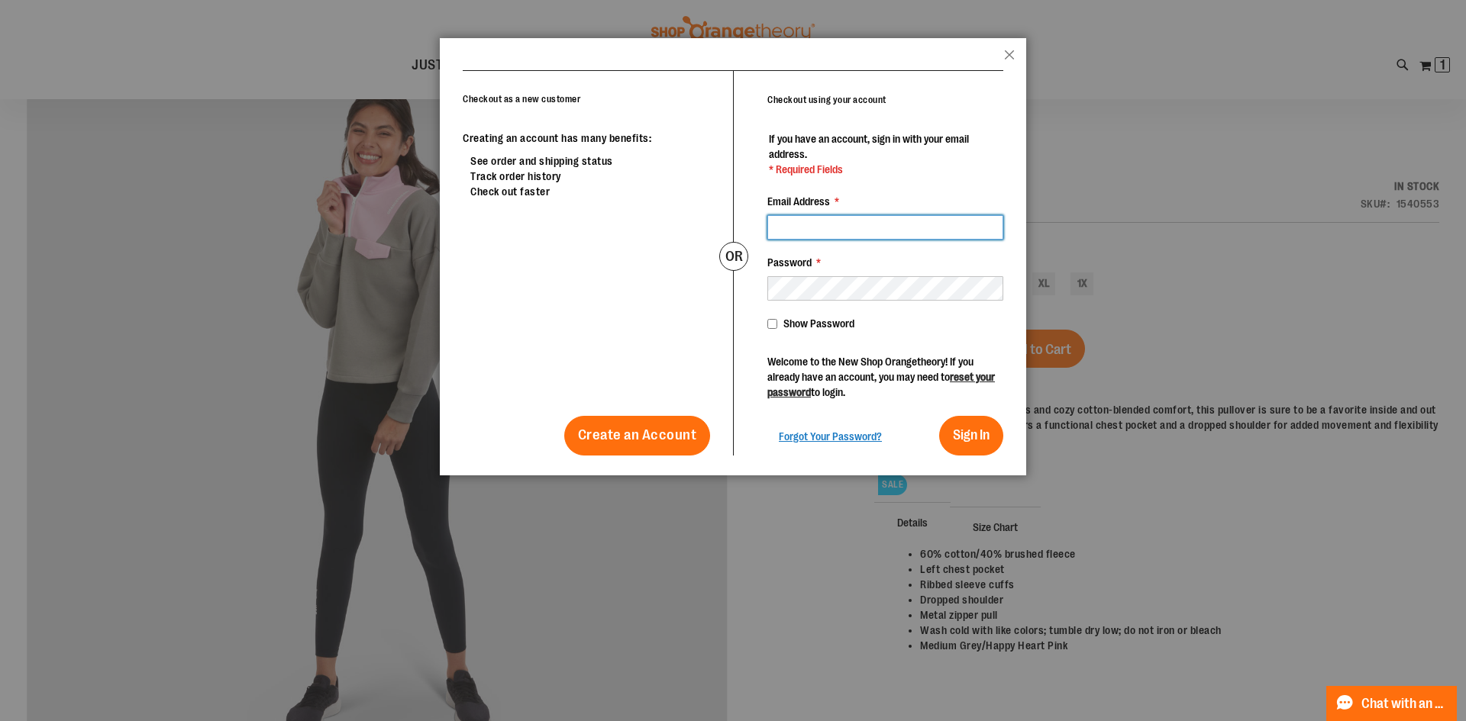  Describe the element at coordinates (590, 161) in the screenshot. I see `li: See order and shipping status` at that location.